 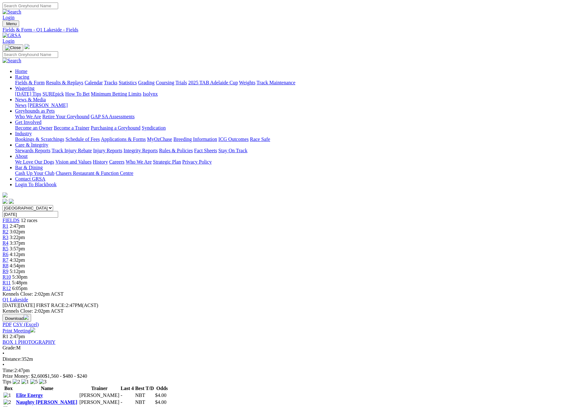 I want to click on a: Track Maintenance, so click(x=276, y=82).